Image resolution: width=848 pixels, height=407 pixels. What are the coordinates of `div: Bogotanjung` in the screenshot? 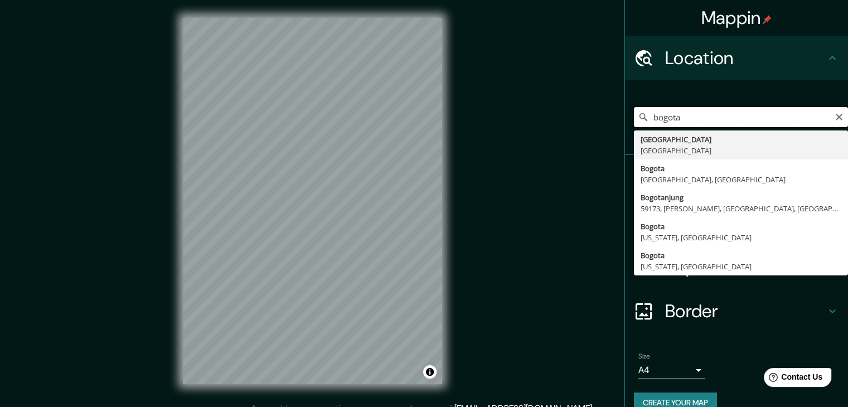 It's located at (741, 197).